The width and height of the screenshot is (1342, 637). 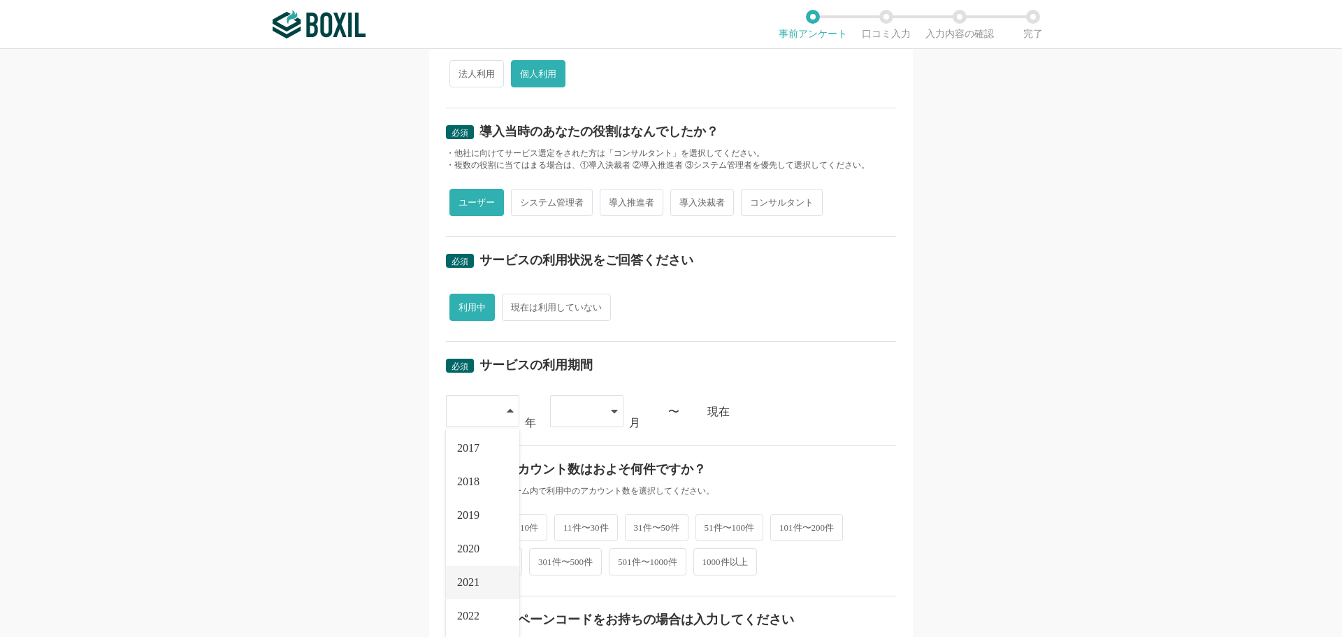 I want to click on span: 2021, so click(x=468, y=582).